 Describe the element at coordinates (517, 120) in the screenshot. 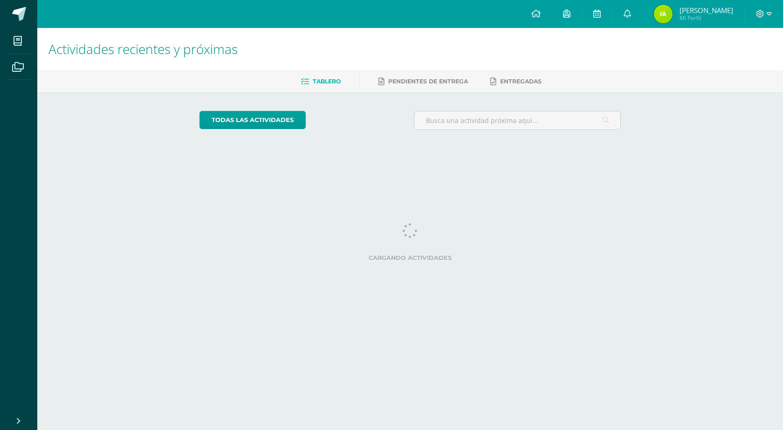

I see `input: Busca una actividad próxima aquí...` at that location.